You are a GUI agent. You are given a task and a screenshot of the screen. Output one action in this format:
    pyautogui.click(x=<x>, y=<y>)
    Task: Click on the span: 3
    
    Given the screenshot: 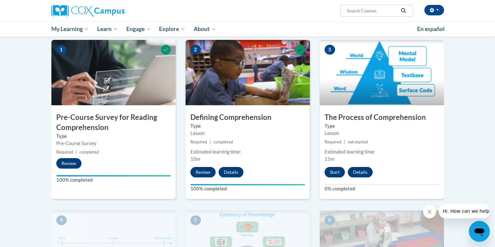 What is the action you would take?
    pyautogui.click(x=330, y=50)
    